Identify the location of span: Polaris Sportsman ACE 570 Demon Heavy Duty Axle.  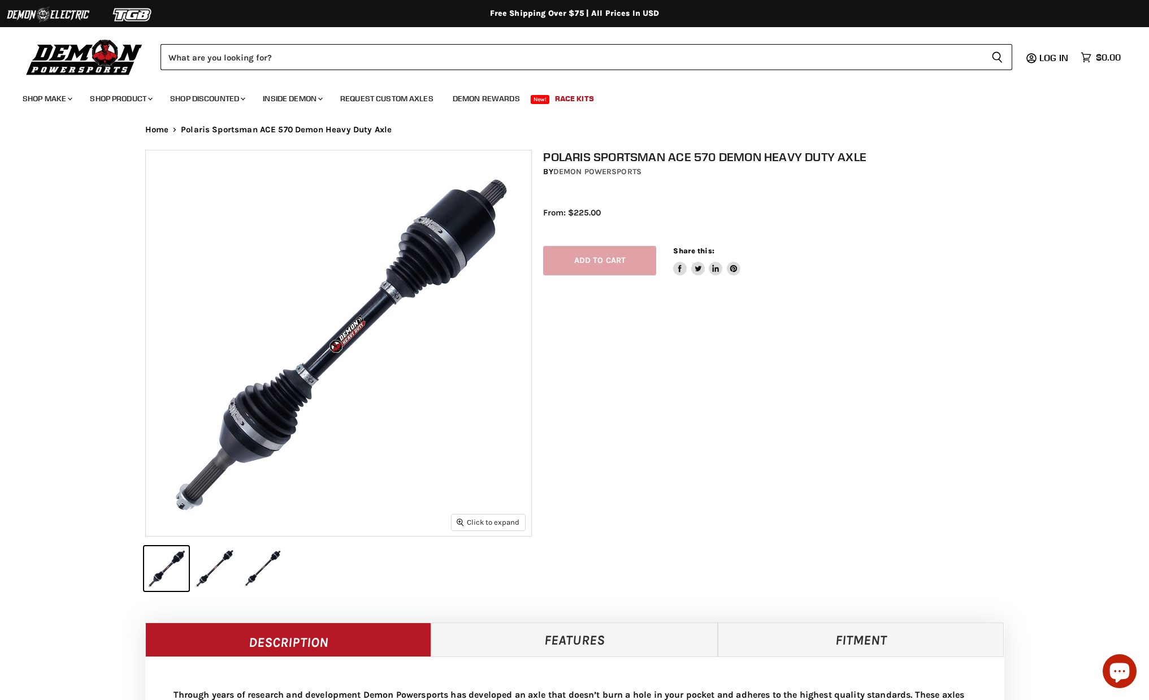
(286, 129).